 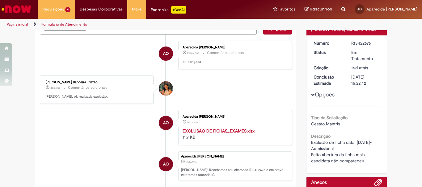 What do you see at coordinates (55, 88) in the screenshot?
I see `span: 3d atrás` at bounding box center [55, 88].